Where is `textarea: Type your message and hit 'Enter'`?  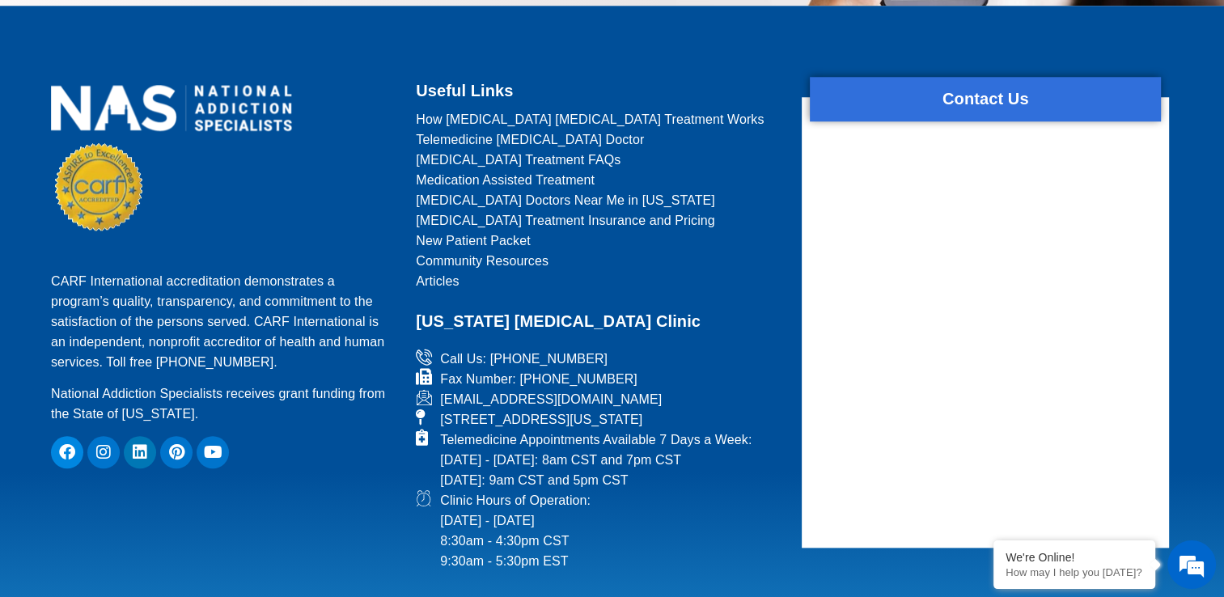 textarea: Type your message and hit 'Enter' is located at coordinates (158, 441).